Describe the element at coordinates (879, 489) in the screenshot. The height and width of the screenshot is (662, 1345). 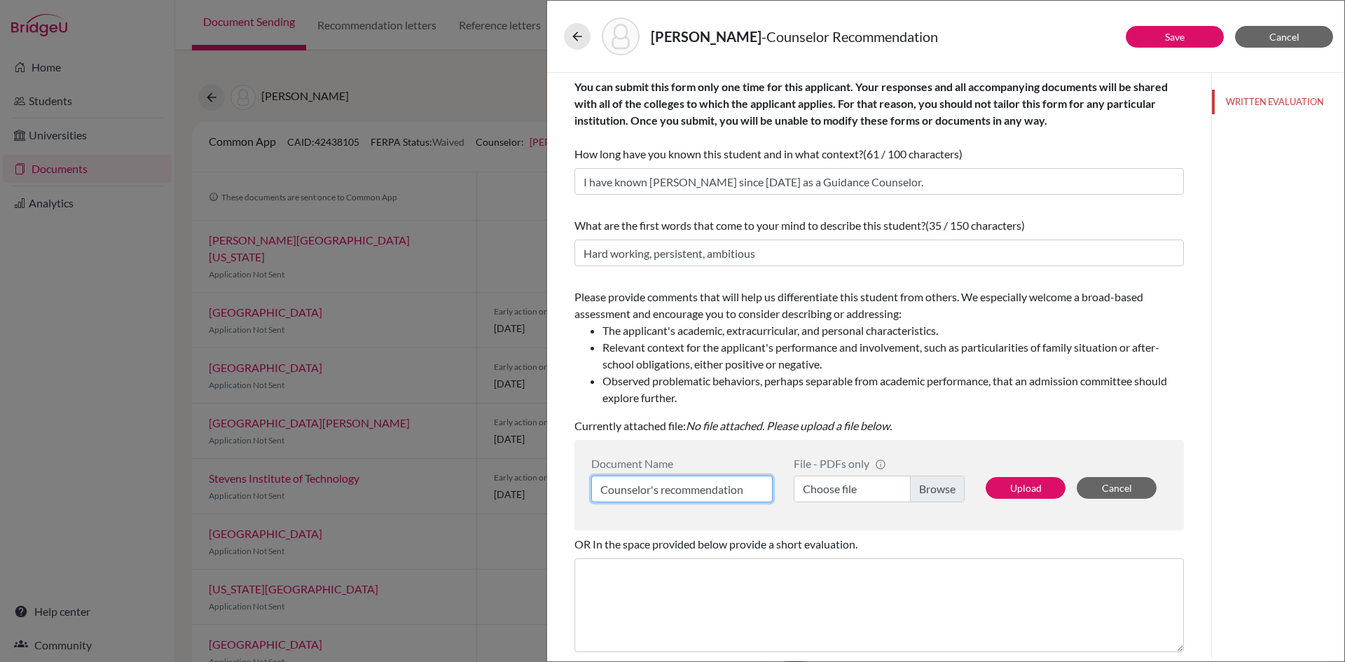
I see `label: Choose file` at that location.